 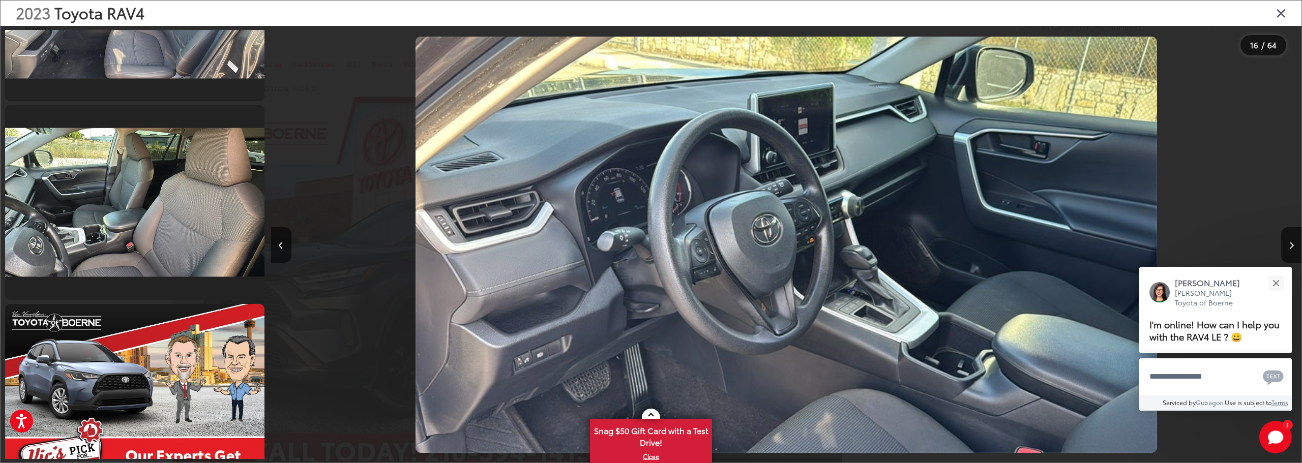 I want to click on span: 64, so click(x=1272, y=45).